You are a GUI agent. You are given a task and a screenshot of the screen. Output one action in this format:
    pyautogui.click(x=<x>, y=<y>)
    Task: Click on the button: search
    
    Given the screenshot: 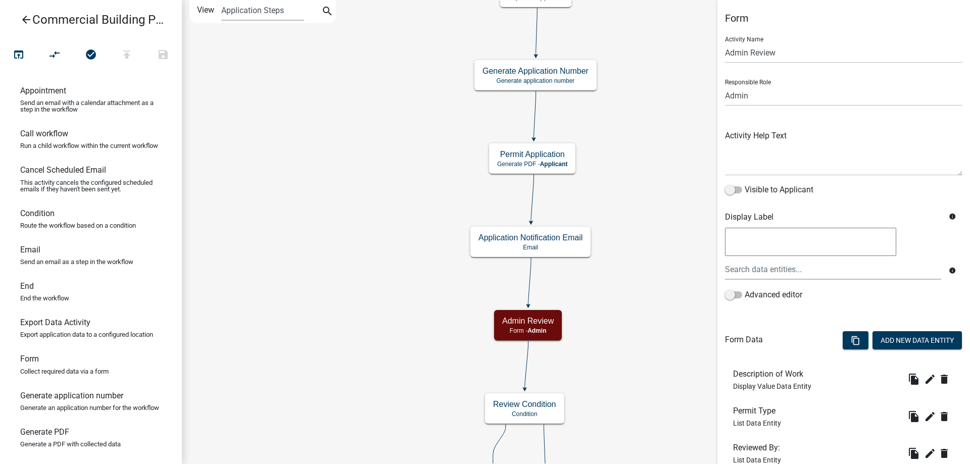 What is the action you would take?
    pyautogui.click(x=328, y=12)
    